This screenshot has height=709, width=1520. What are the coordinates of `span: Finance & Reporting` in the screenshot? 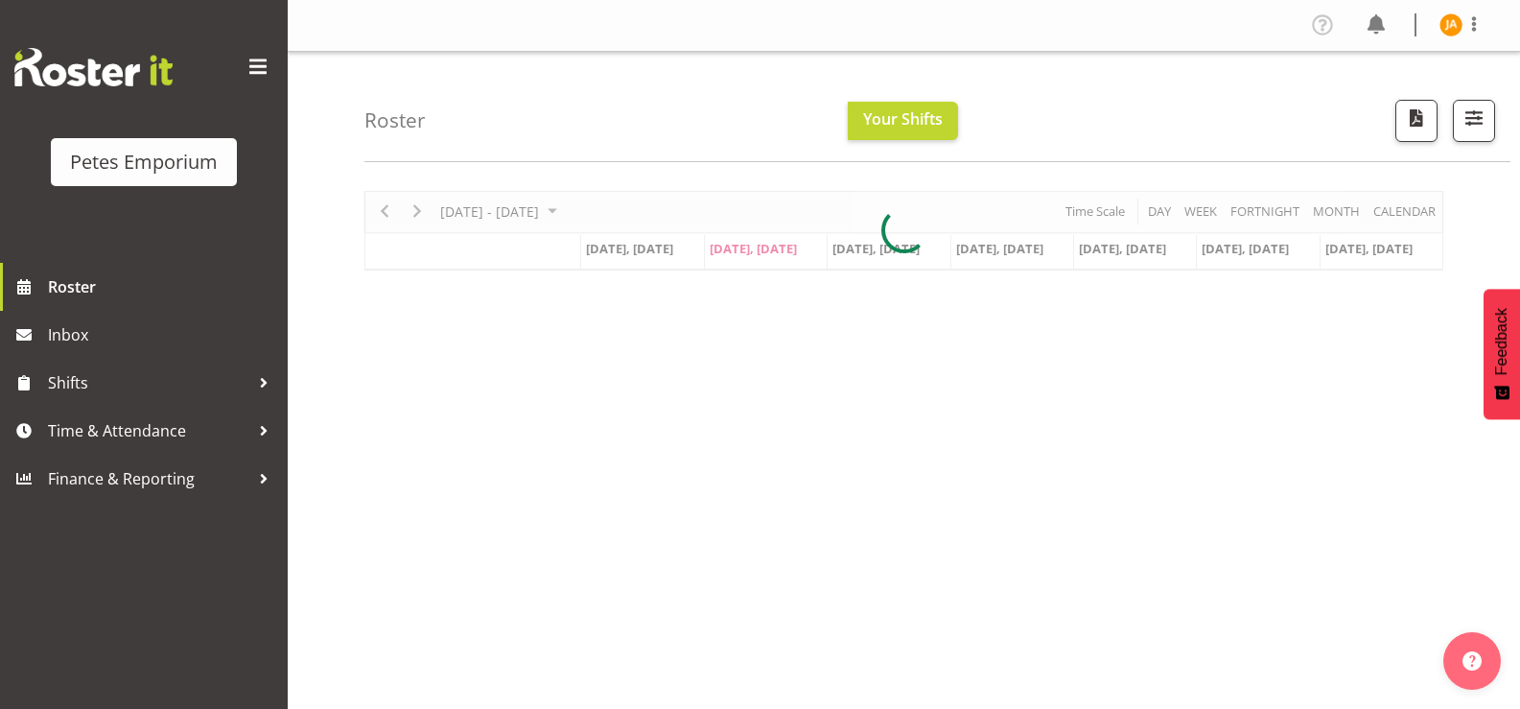 It's located at (149, 479).